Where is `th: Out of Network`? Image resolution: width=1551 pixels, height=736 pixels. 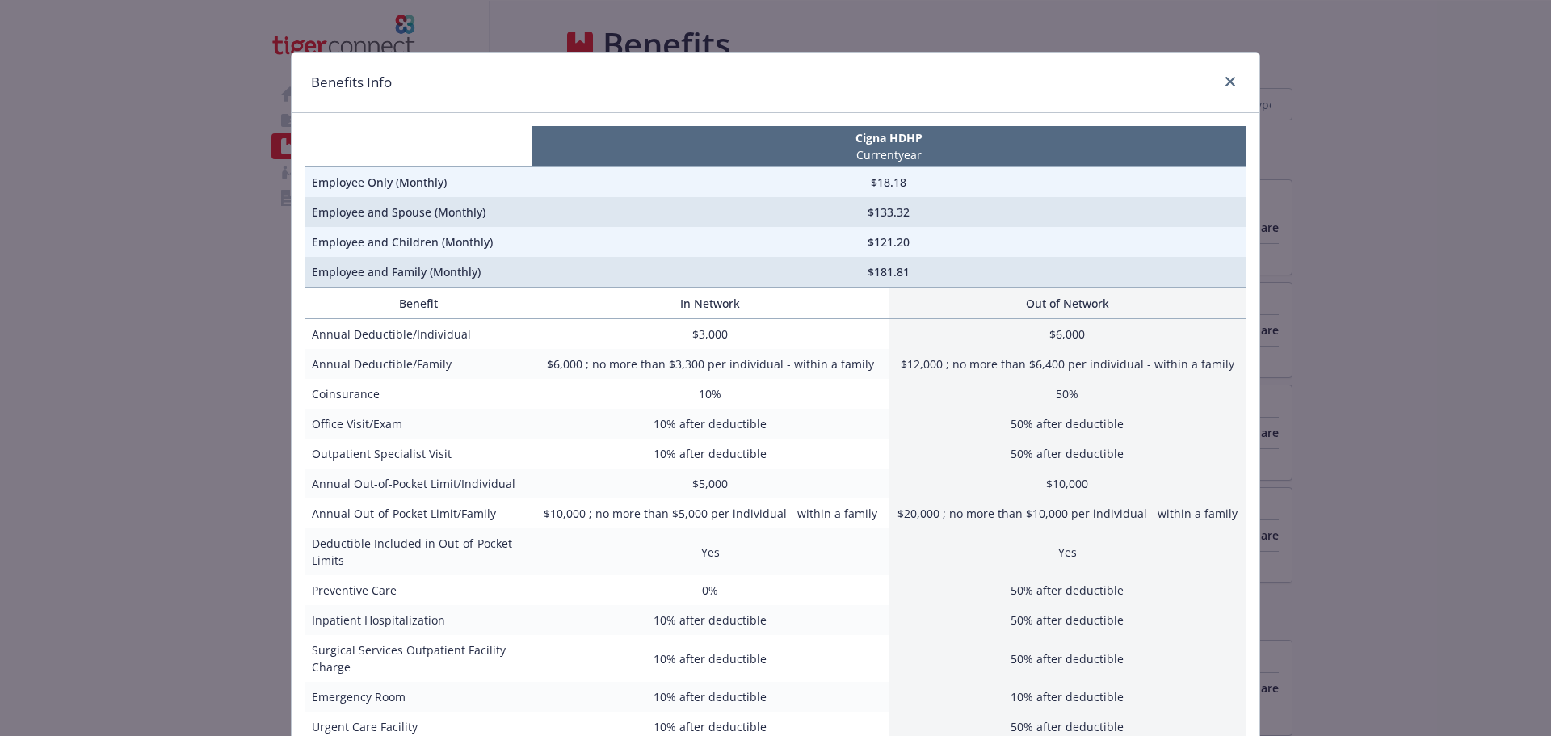 th: Out of Network is located at coordinates (1067, 304).